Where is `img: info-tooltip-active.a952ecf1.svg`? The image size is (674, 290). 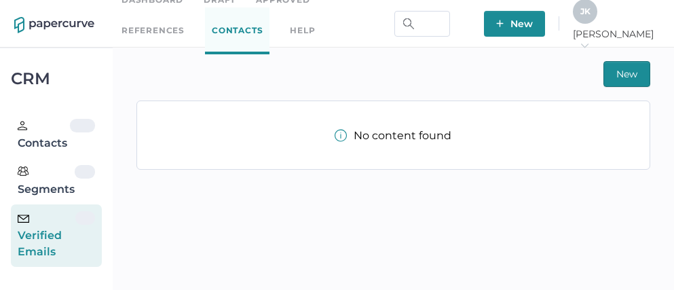
img: info-tooltip-active.a952ecf1.svg is located at coordinates (341, 135).